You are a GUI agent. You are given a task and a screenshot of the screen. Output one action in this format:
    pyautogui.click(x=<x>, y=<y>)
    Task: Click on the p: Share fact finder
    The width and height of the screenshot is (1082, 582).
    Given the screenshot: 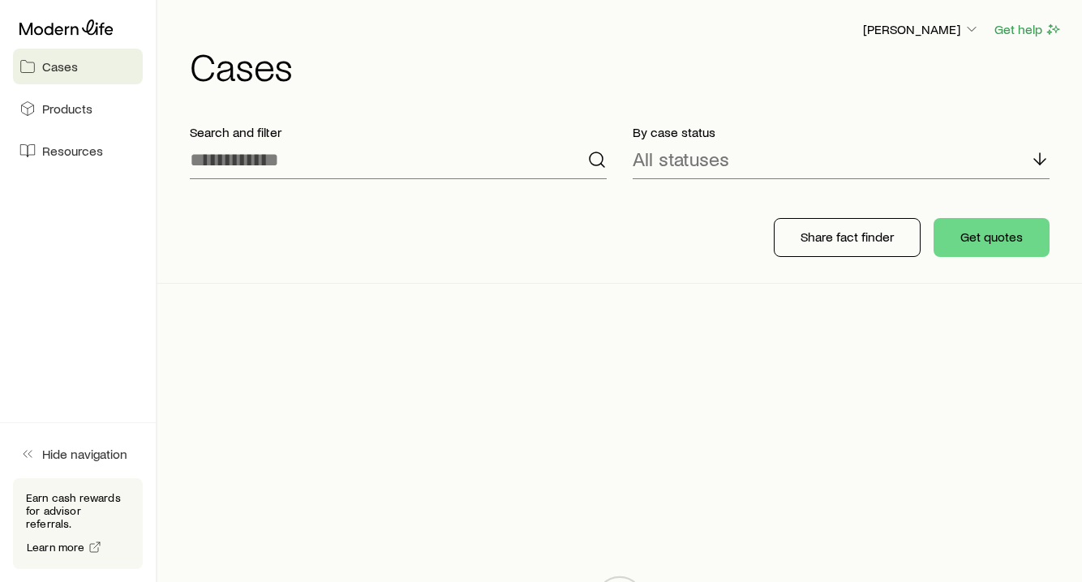 What is the action you would take?
    pyautogui.click(x=847, y=237)
    